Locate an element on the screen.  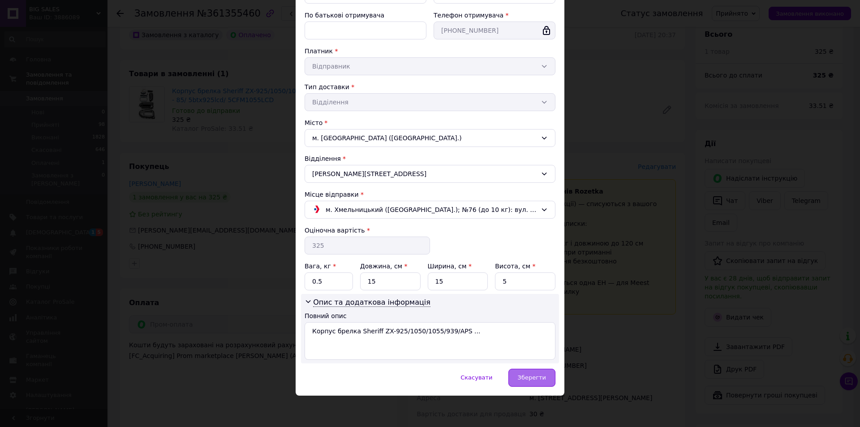
label: Телефон отримувача is located at coordinates (469, 15).